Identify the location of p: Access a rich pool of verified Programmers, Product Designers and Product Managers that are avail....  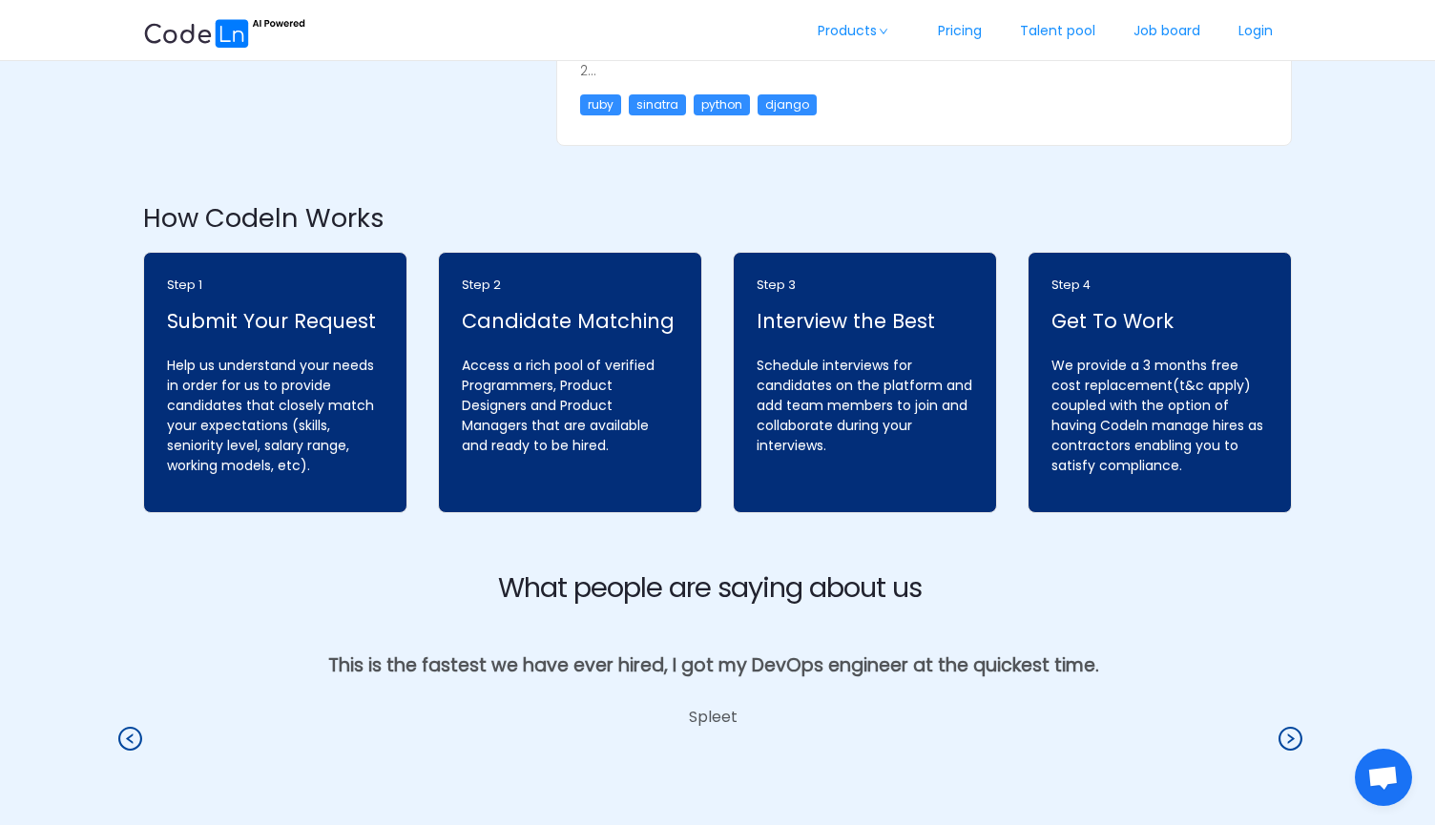
(570, 405).